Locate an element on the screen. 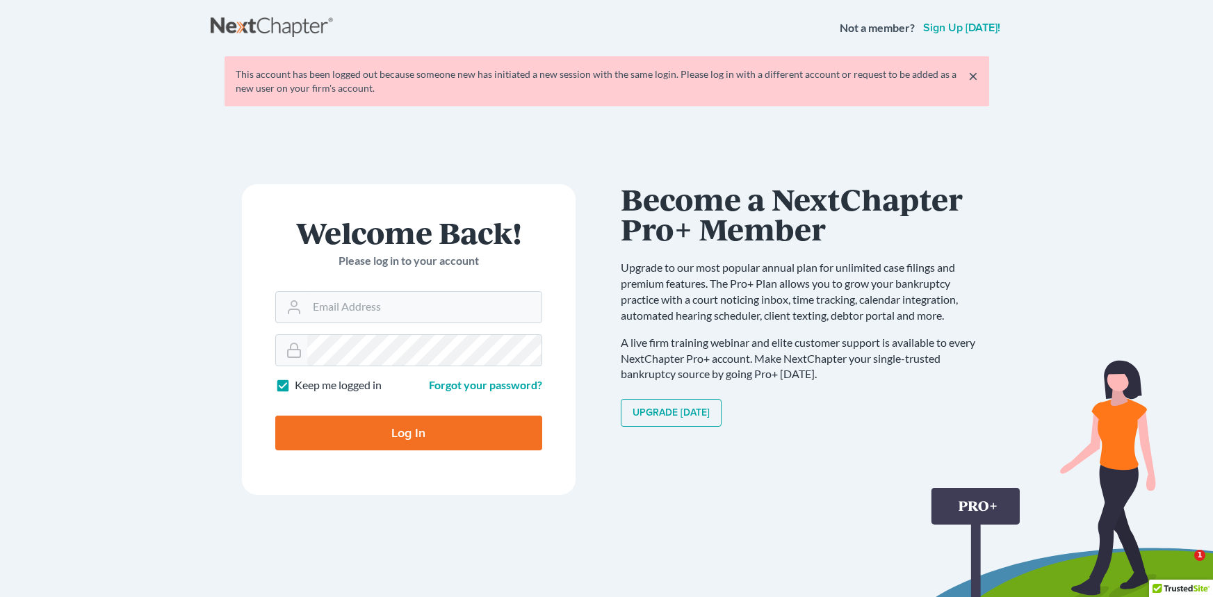 The height and width of the screenshot is (597, 1213). a: Forgot your password? is located at coordinates (485, 384).